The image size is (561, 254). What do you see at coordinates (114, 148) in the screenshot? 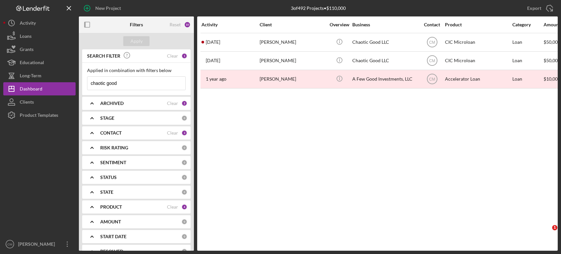
I see `b: RISK RATING` at bounding box center [114, 148].